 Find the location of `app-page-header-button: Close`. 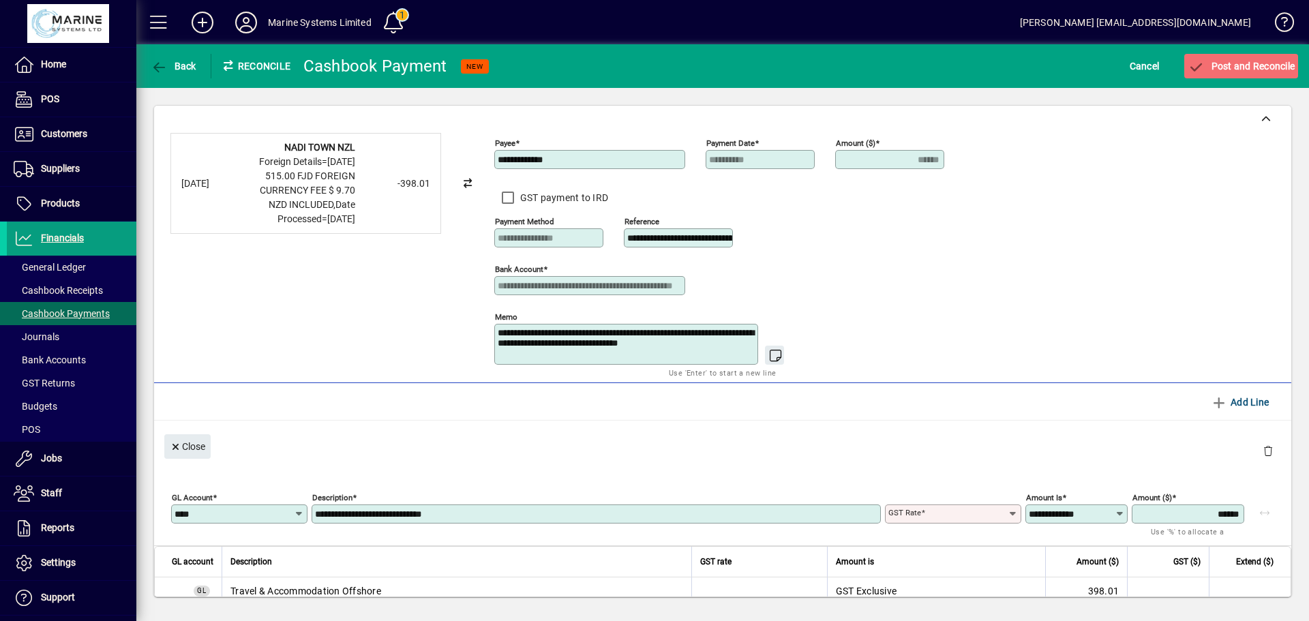

app-page-header-button: Close is located at coordinates (188, 446).